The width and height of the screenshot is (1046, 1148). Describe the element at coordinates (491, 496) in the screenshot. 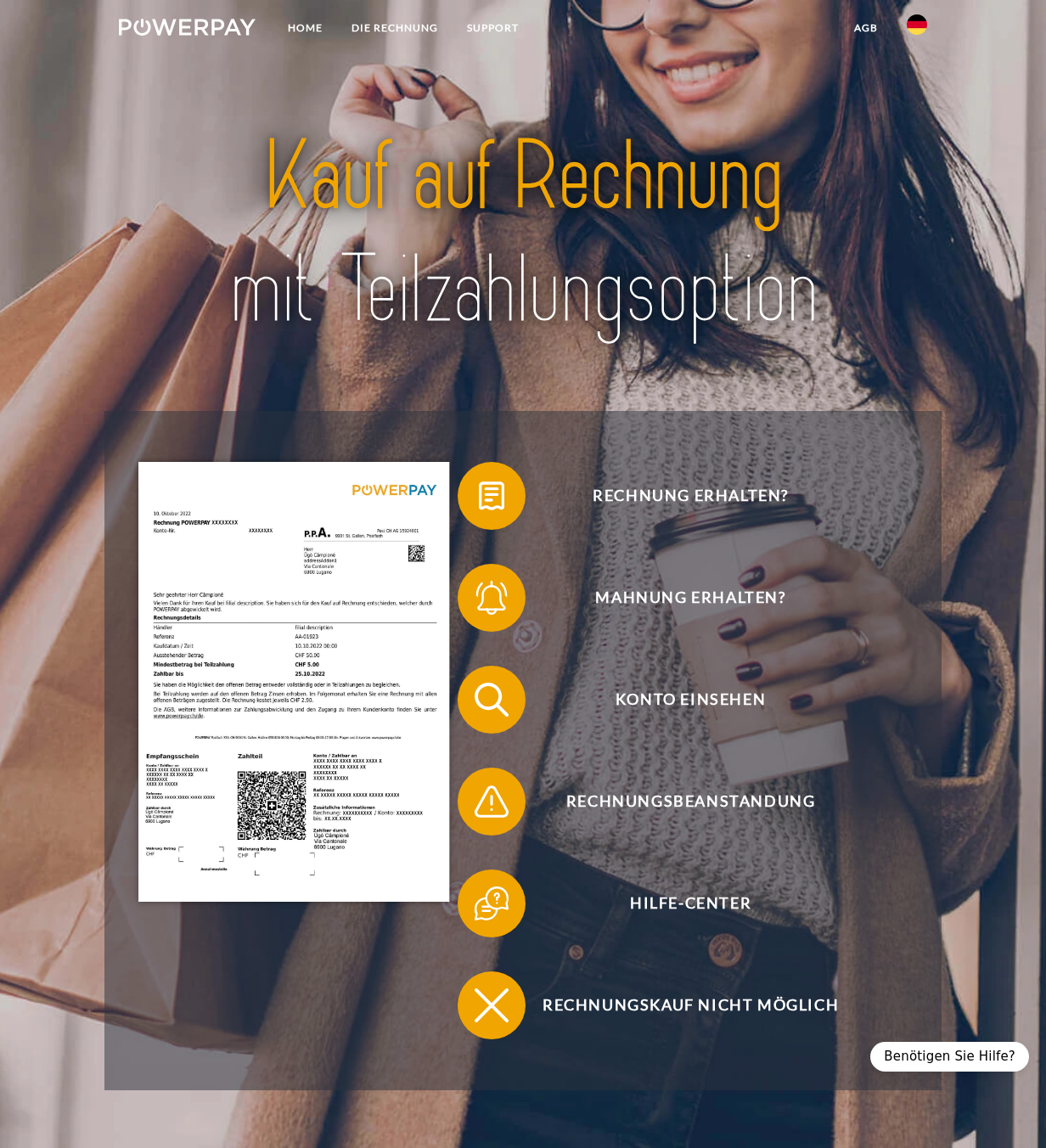

I see `img: qb_bill.svg` at that location.